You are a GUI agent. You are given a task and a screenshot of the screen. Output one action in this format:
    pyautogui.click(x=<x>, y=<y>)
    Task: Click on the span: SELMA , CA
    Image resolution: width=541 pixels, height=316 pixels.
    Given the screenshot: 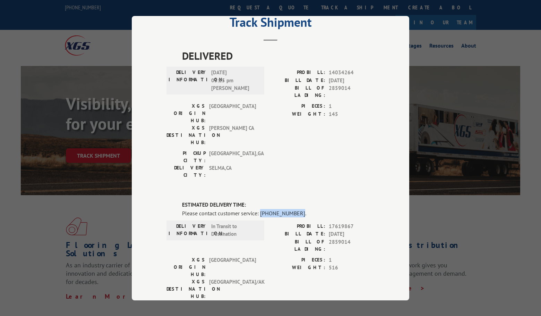 What is the action you would take?
    pyautogui.click(x=232, y=171)
    